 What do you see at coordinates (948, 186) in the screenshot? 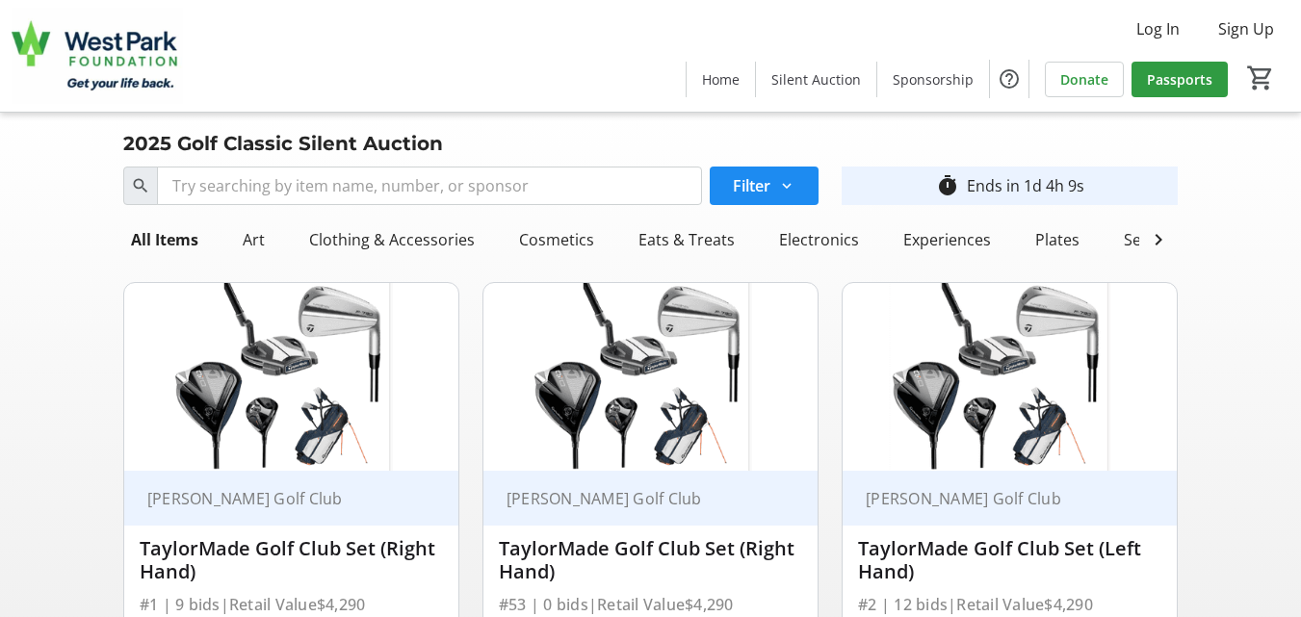
I see `mat-icon: timer_outline` at bounding box center [948, 186].